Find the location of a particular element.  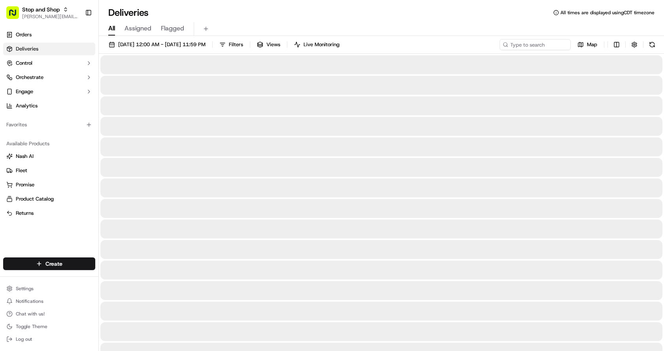

span: Fleet is located at coordinates (21, 171).